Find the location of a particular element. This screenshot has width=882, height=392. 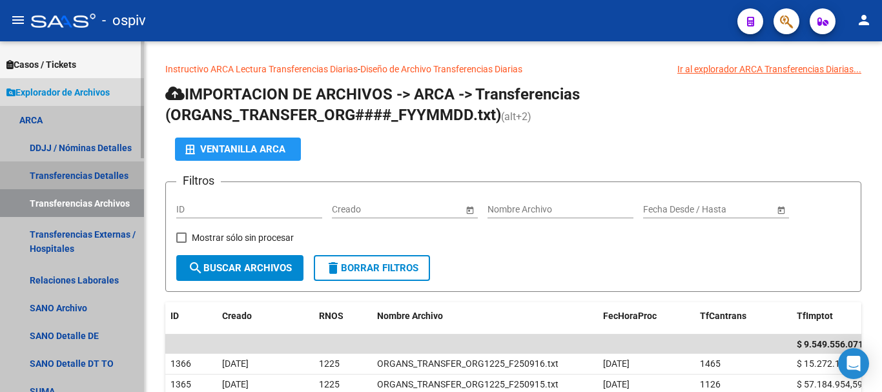

datatable-header-cell: Nombre Archivo is located at coordinates (485, 316).